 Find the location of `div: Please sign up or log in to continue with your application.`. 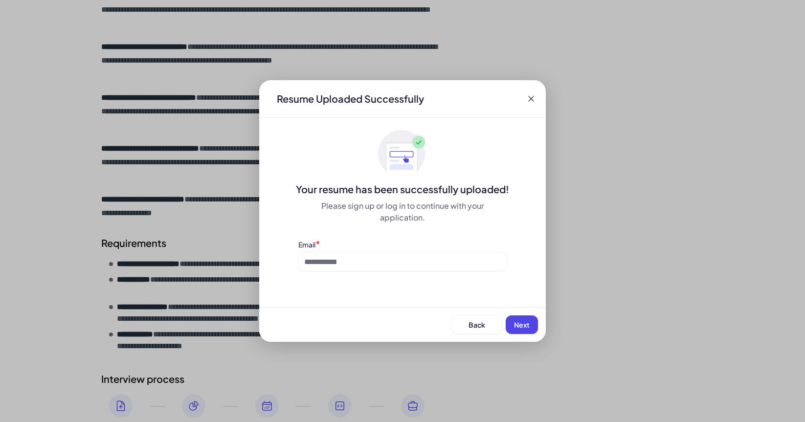

div: Please sign up or log in to continue with your application. is located at coordinates (403, 212).